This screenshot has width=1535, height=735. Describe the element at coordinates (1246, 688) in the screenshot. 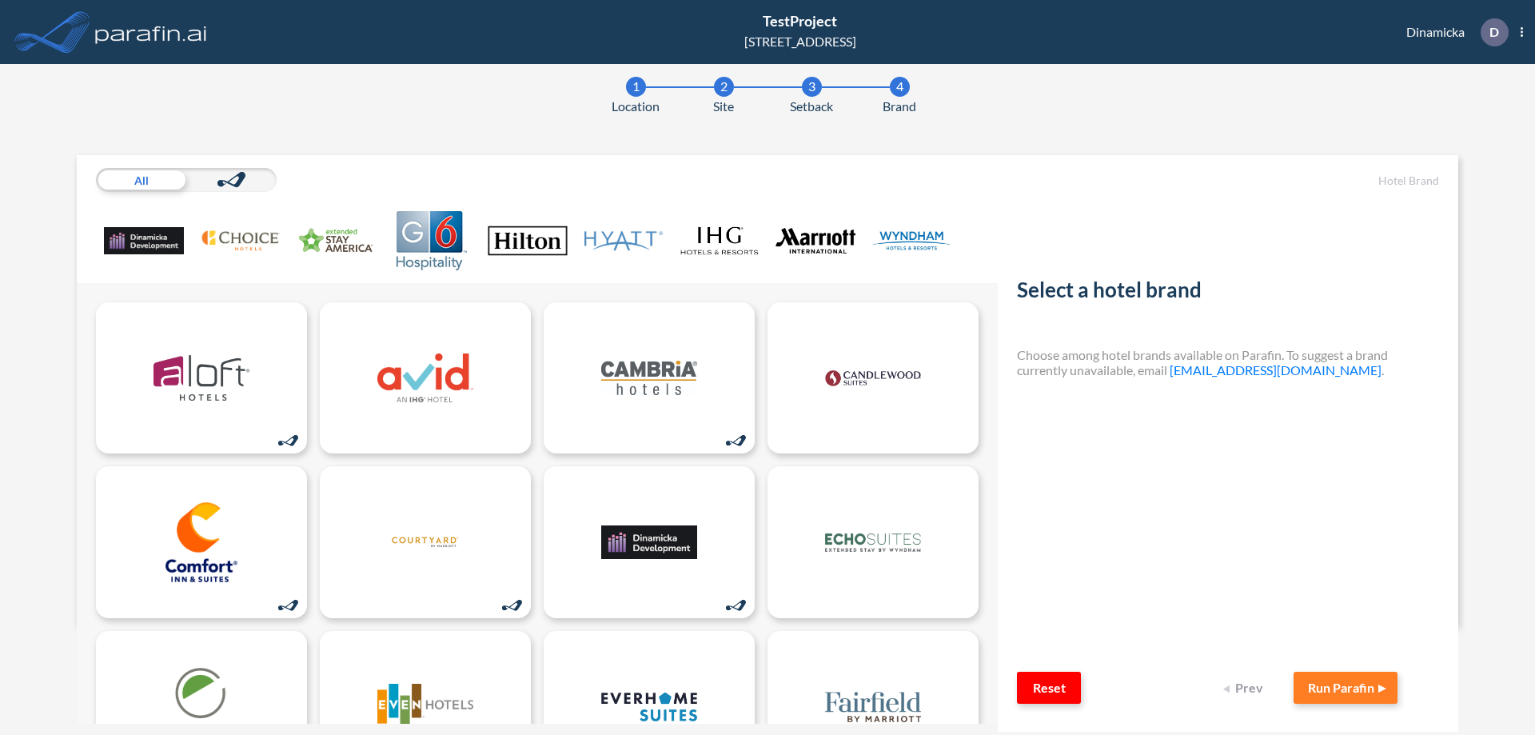

I see `button: Prev` at that location.